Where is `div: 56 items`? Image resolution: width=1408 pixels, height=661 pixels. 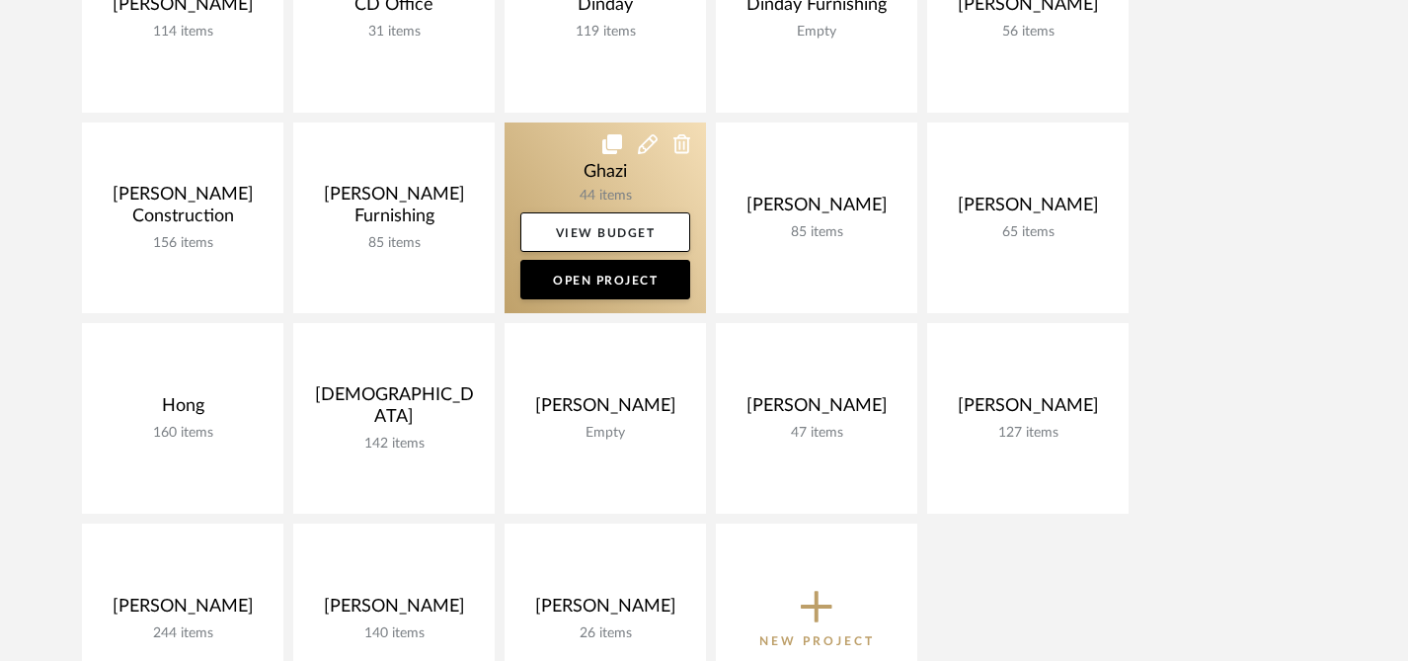 div: 56 items is located at coordinates (1028, 32).